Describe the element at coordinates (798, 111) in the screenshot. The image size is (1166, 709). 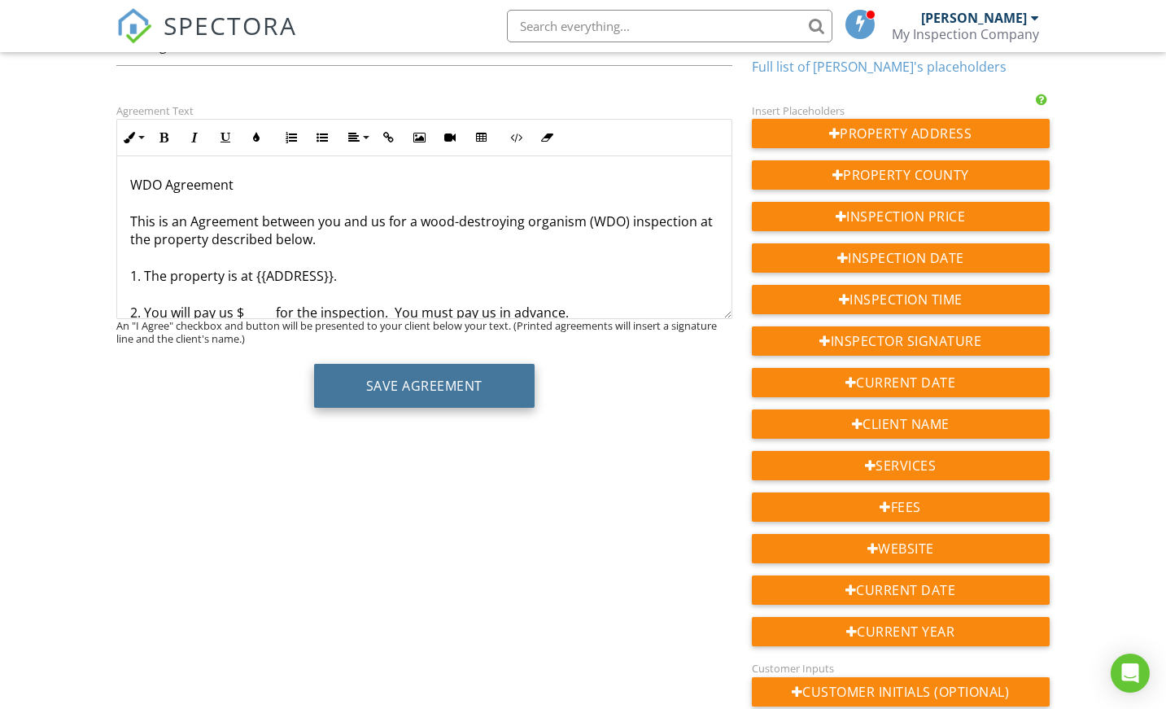
I see `label: Insert Placeholders` at that location.